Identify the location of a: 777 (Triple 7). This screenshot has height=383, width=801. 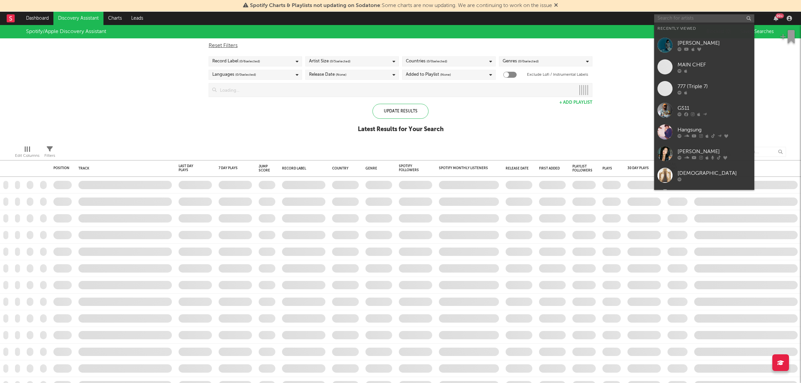
(704, 88).